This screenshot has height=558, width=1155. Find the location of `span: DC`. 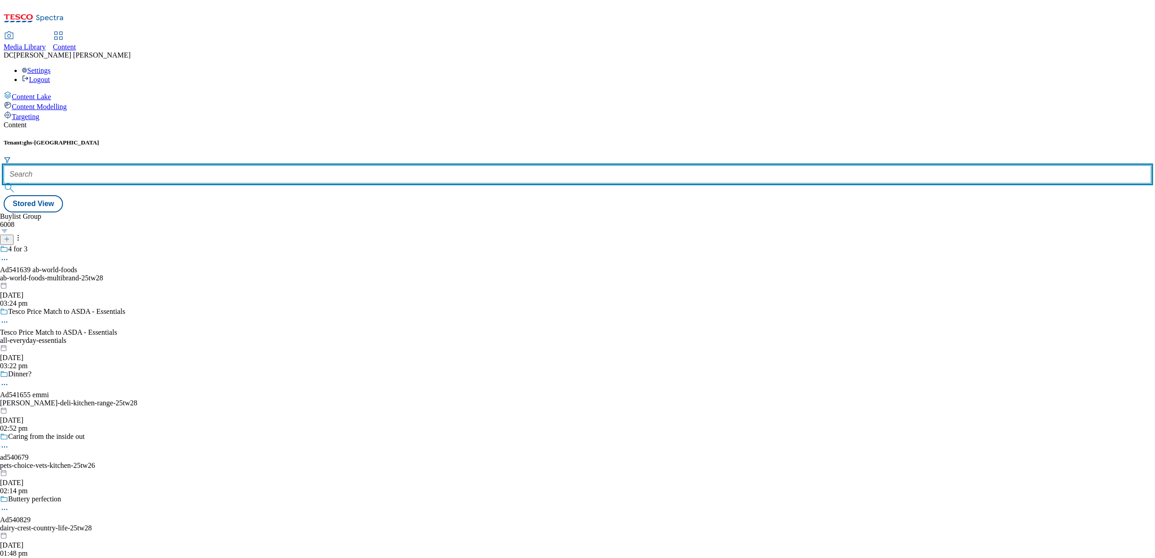

span: DC is located at coordinates (9, 55).